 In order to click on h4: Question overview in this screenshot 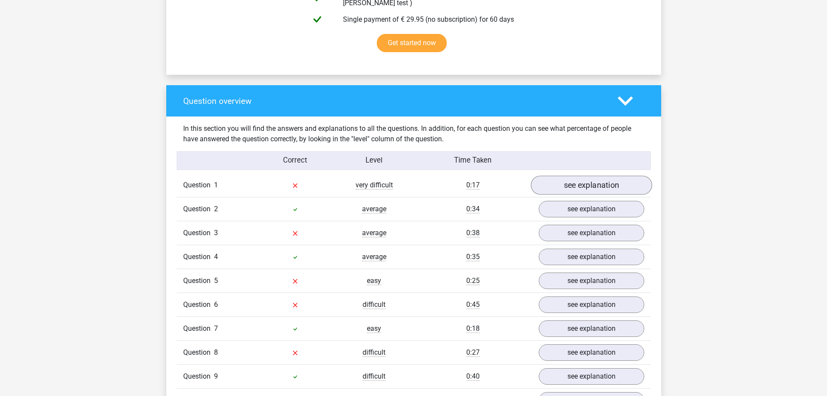, I will do `click(394, 101)`.